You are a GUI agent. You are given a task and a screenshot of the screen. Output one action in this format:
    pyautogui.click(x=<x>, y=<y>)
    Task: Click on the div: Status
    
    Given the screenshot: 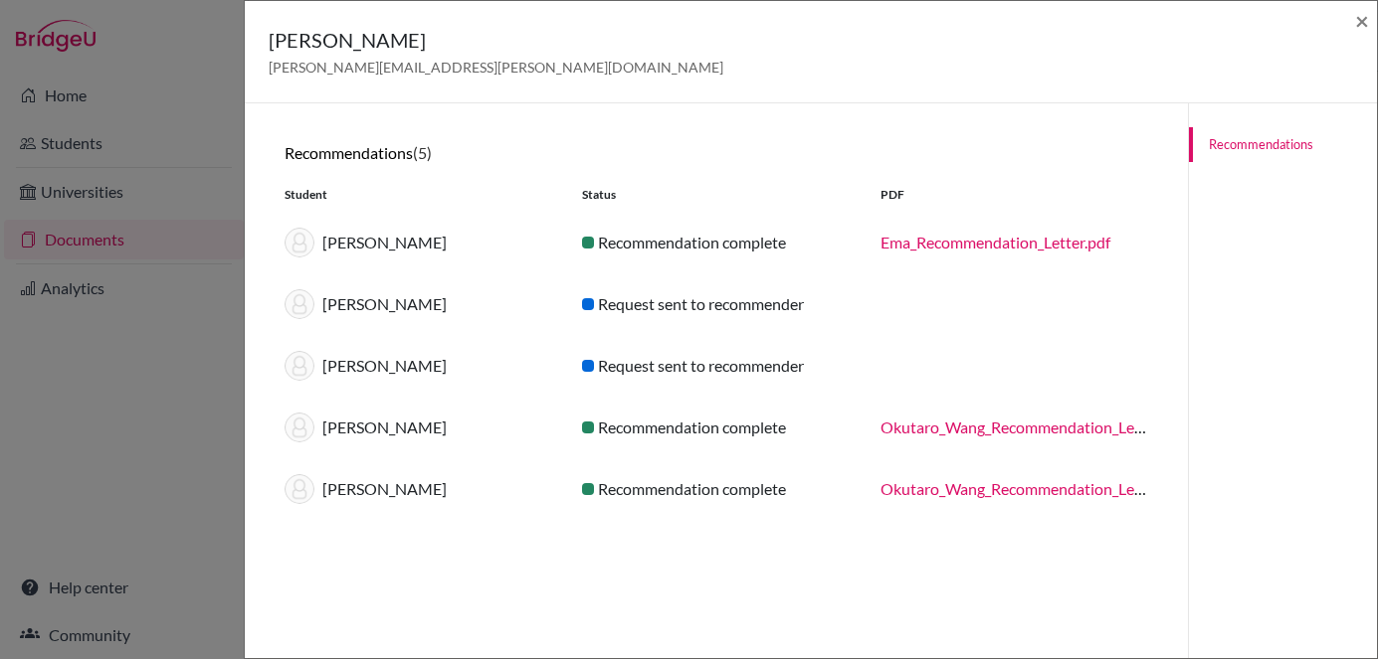 What is the action you would take?
    pyautogui.click(x=715, y=195)
    